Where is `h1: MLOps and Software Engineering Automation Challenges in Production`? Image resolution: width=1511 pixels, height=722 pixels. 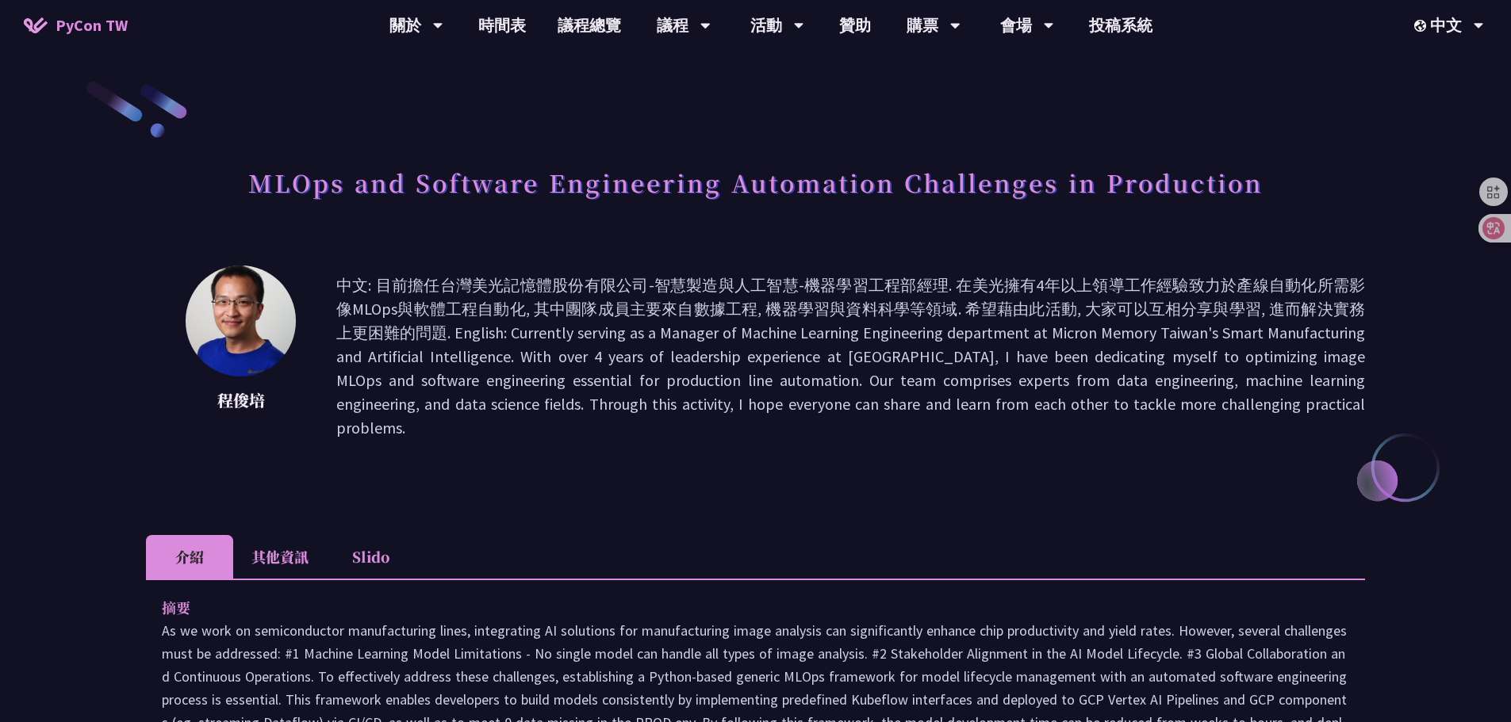
h1: MLOps and Software Engineering Automation Challenges in Production is located at coordinates (755, 182).